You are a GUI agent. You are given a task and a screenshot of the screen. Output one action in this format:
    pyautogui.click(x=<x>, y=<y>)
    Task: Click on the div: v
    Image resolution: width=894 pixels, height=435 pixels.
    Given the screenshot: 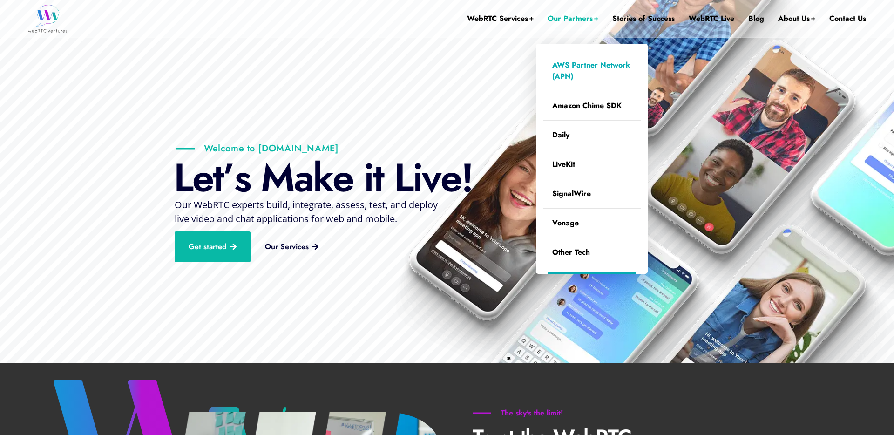 What is the action you would take?
    pyautogui.click(x=431, y=178)
    